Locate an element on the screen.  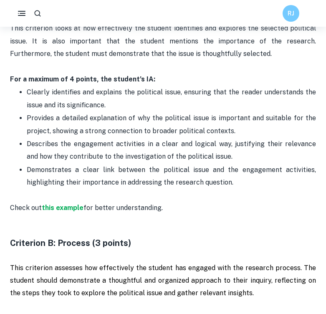
p: Demonstrates a clear link between the political issue and the engagement activities, highlighting... is located at coordinates (171, 176).